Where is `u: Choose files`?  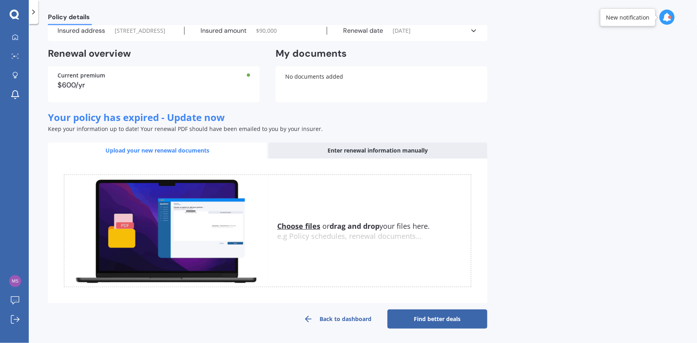
u: Choose files is located at coordinates (299, 226).